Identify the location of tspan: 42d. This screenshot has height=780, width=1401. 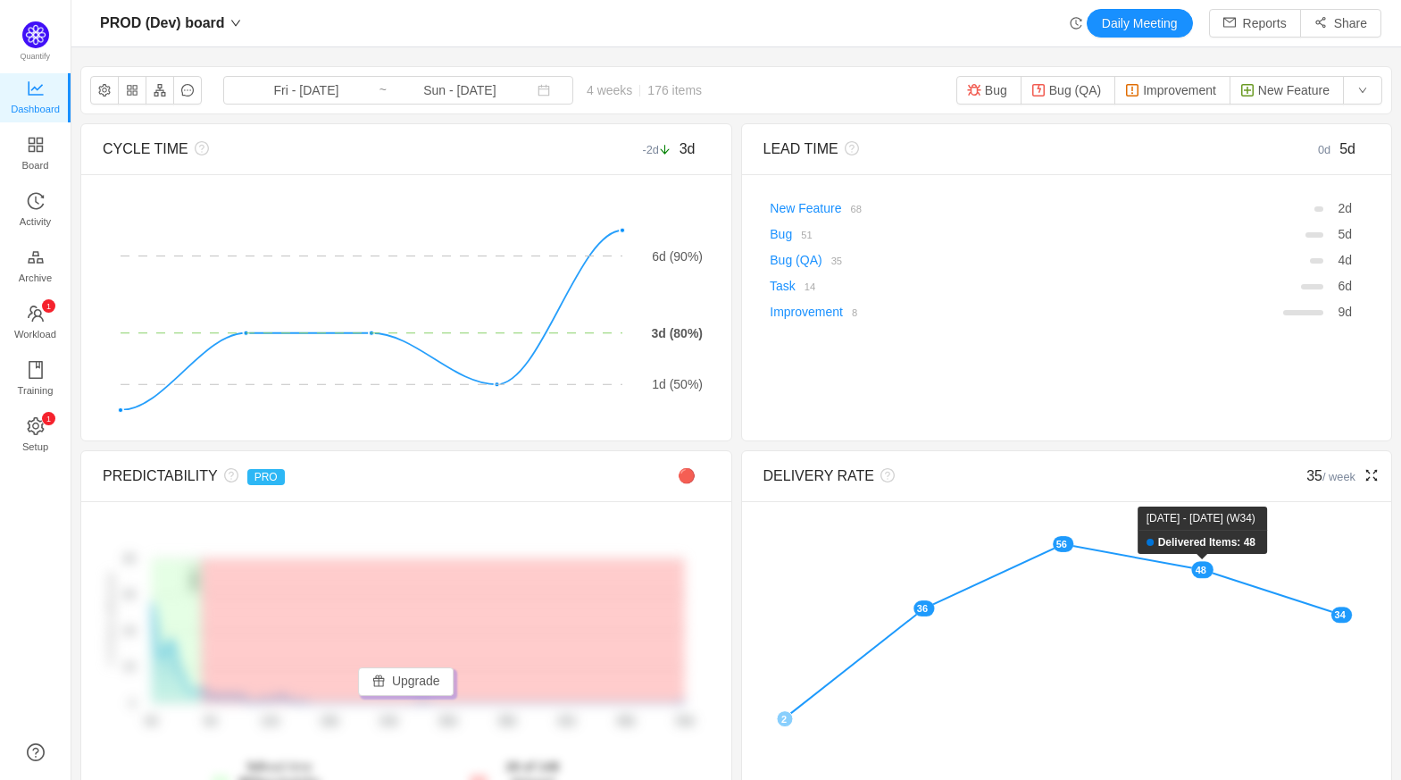
(566, 721).